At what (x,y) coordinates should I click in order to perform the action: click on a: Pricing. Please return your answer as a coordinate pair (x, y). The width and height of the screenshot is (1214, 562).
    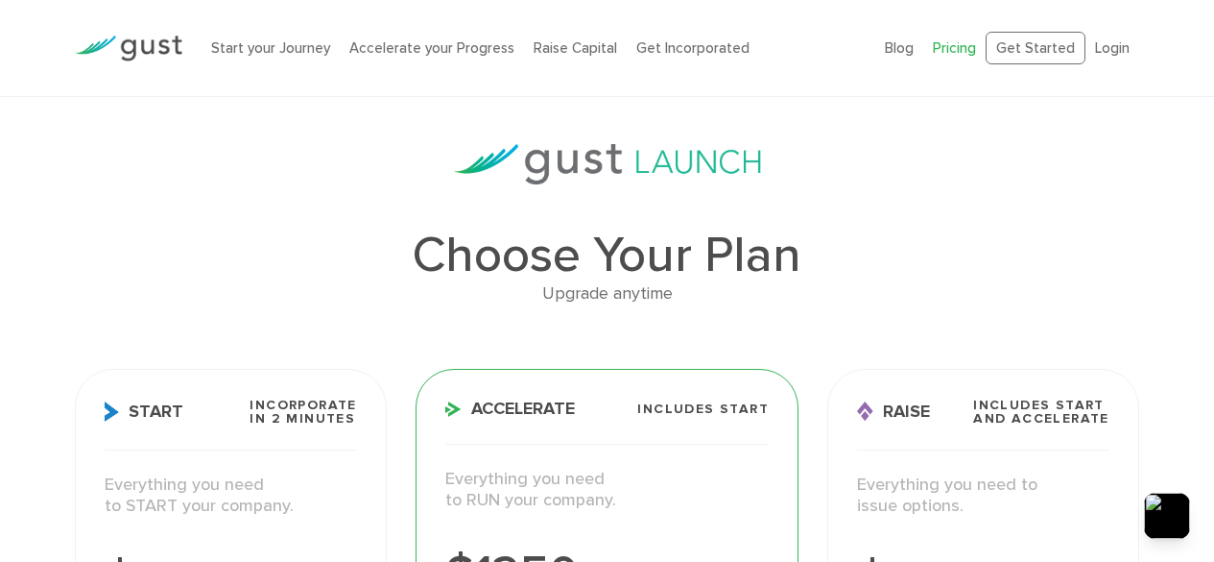
    Looking at the image, I should click on (954, 48).